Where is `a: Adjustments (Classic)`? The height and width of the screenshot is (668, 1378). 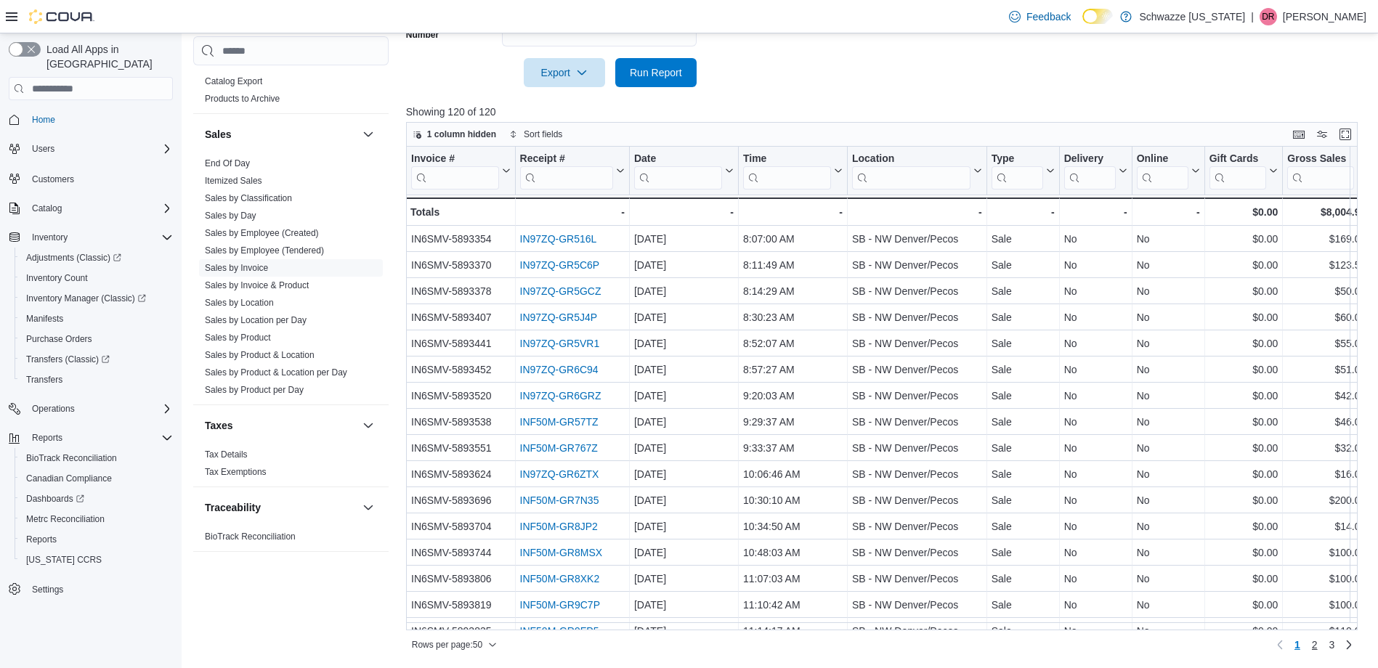 a: Adjustments (Classic) is located at coordinates (73, 258).